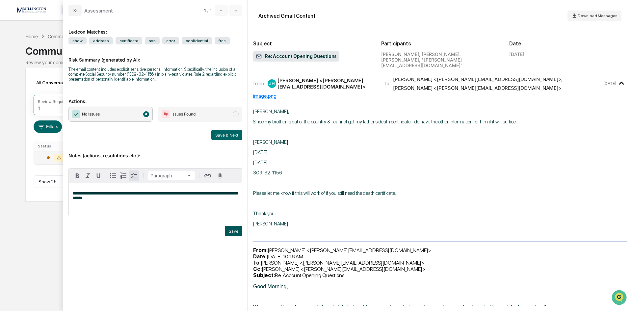 This screenshot has height=311, width=632. Describe the element at coordinates (440, 43) in the screenshot. I see `h2: Participants` at that location.